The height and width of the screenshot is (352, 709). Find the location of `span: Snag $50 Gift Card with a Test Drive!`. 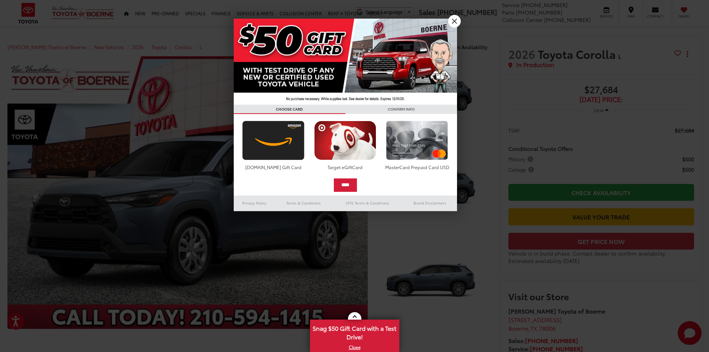

span: Snag $50 Gift Card with a Test Drive! is located at coordinates (355, 331).